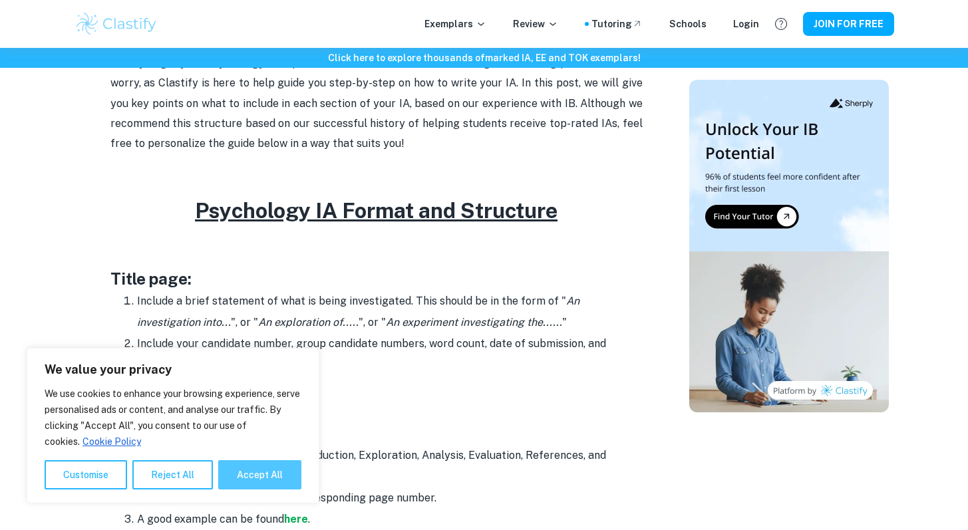 Image resolution: width=968 pixels, height=530 pixels. What do you see at coordinates (173, 418) in the screenshot?
I see `p: We use cookies to enhance your browsing experience, serve personalised ads or content, and analys...` at bounding box center [173, 418].